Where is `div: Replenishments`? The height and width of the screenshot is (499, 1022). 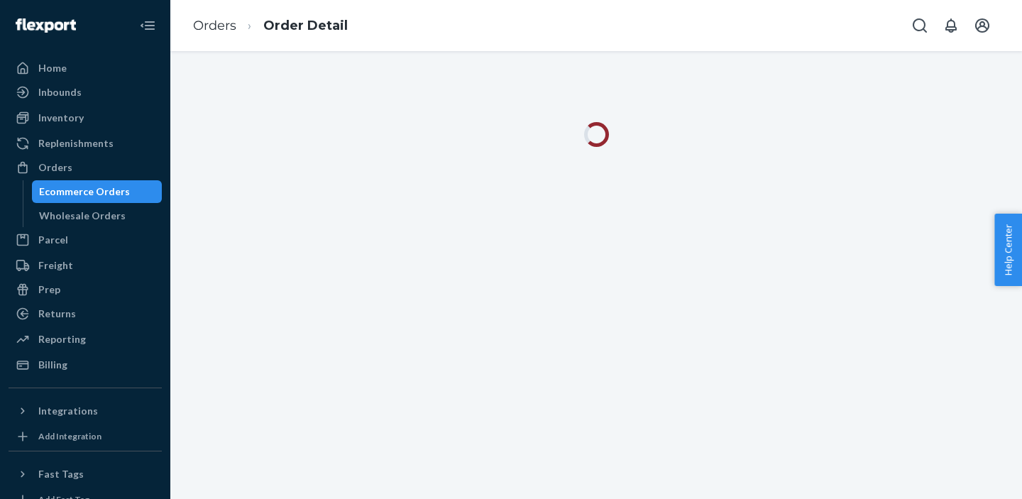
div: Replenishments is located at coordinates (76, 143).